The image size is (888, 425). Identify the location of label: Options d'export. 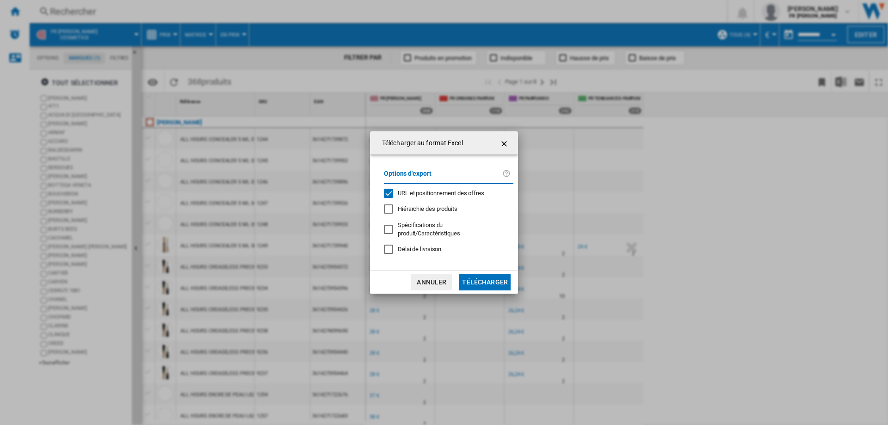
(443, 177).